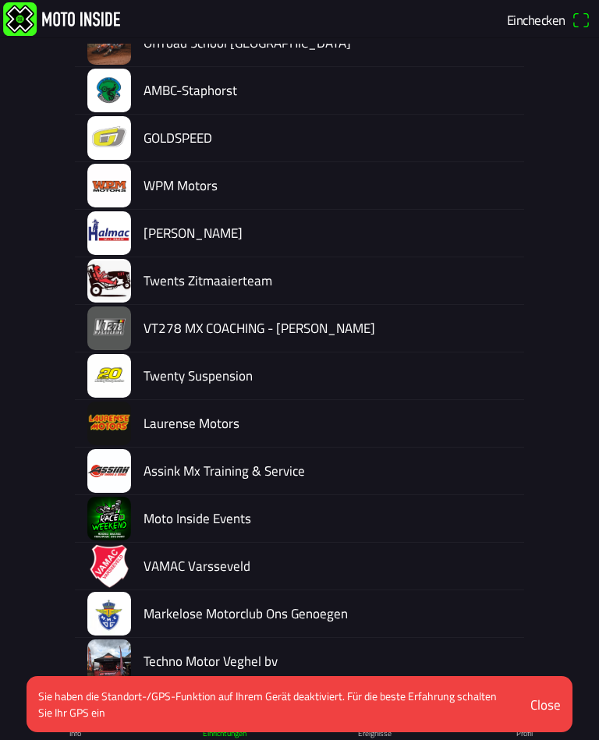 This screenshot has width=599, height=740. I want to click on img: E28A0825-340D-40E8-AD27-BA32E2B38A03.JPG, so click(109, 376).